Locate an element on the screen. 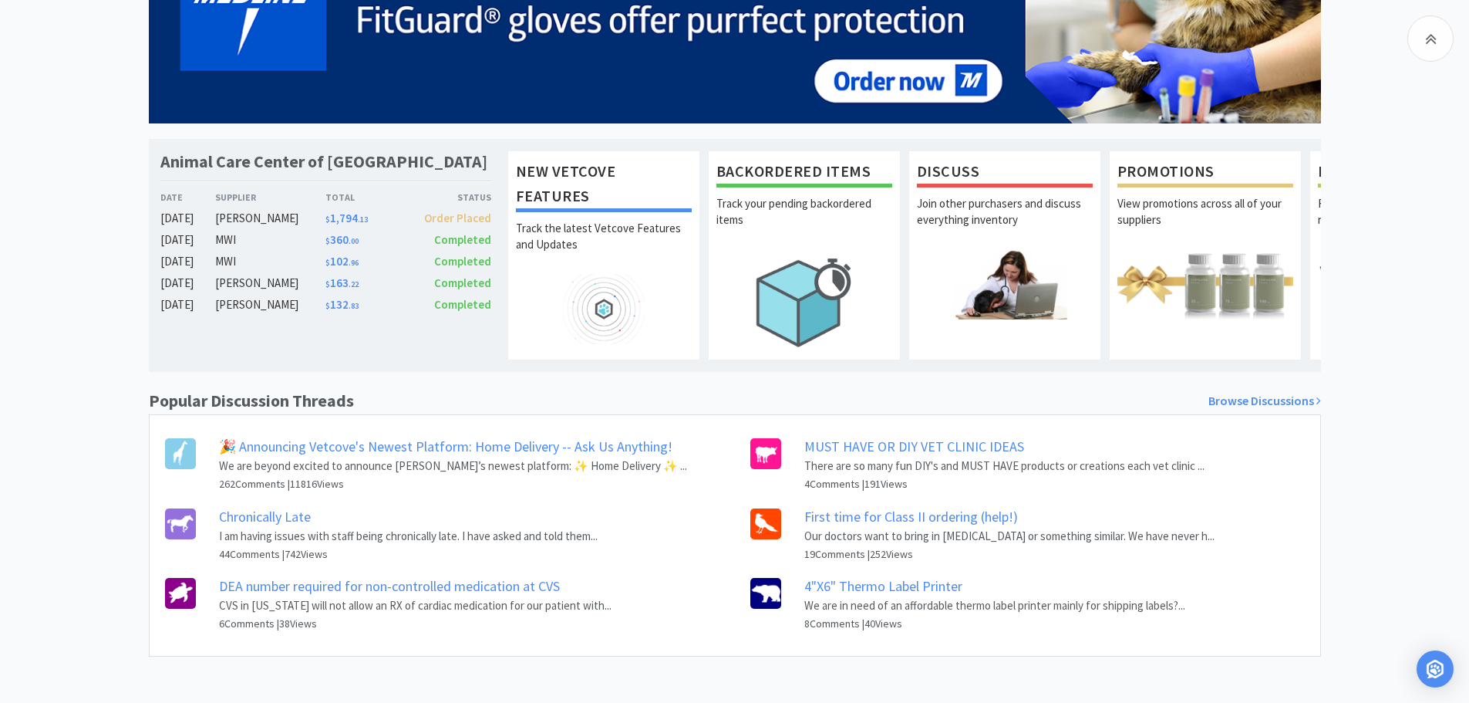 The height and width of the screenshot is (703, 1469). span: . 96 is located at coordinates (353, 262).